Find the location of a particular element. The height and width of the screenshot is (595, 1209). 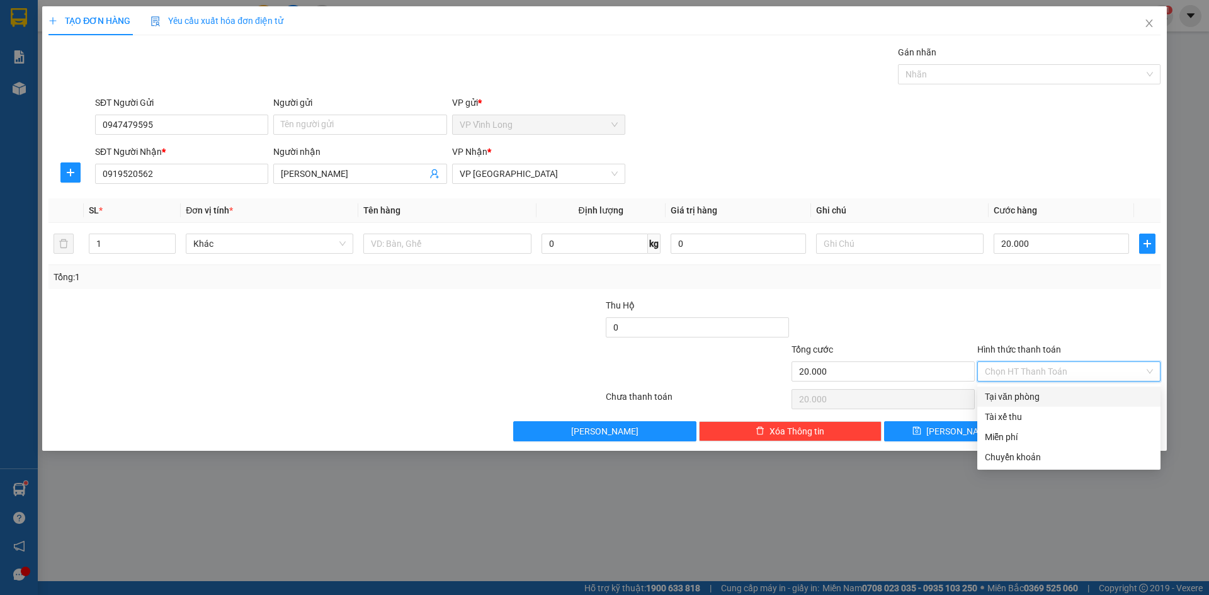

span: Đơn vị tính is located at coordinates (209, 210).